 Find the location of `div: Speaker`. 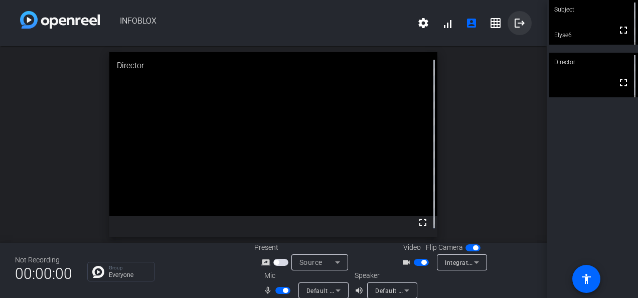

div: Speaker is located at coordinates (385, 275).